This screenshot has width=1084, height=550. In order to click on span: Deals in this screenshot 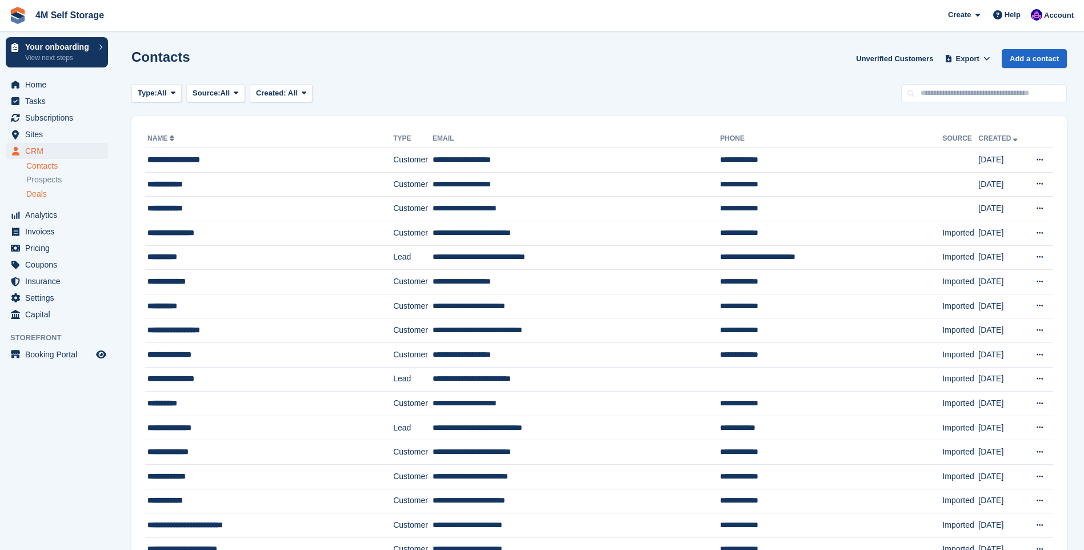, I will do `click(37, 194)`.